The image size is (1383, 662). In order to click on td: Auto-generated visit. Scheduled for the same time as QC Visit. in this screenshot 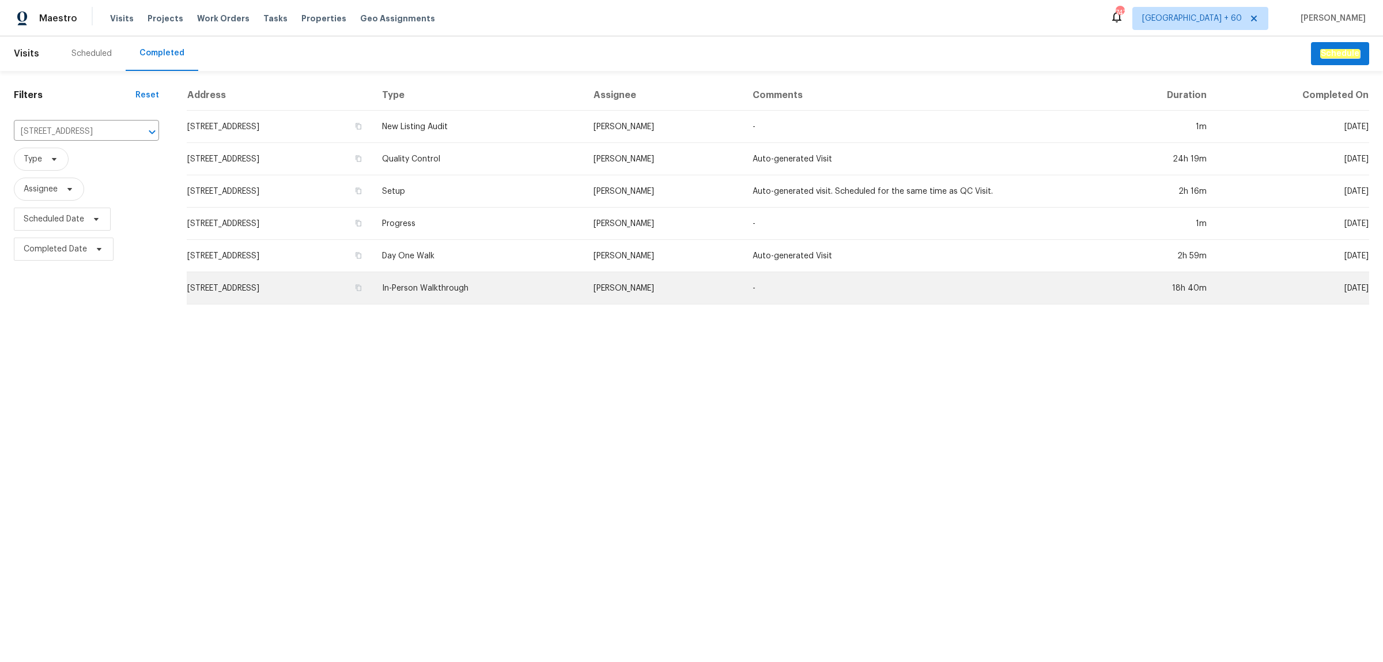, I will do `click(921, 191)`.